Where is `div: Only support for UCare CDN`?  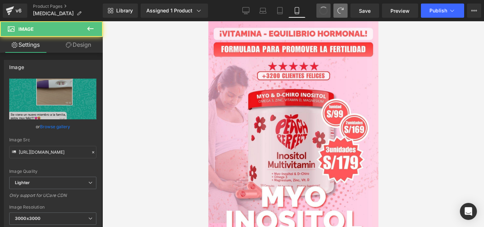 div: Only support for UCare CDN is located at coordinates (53, 198).